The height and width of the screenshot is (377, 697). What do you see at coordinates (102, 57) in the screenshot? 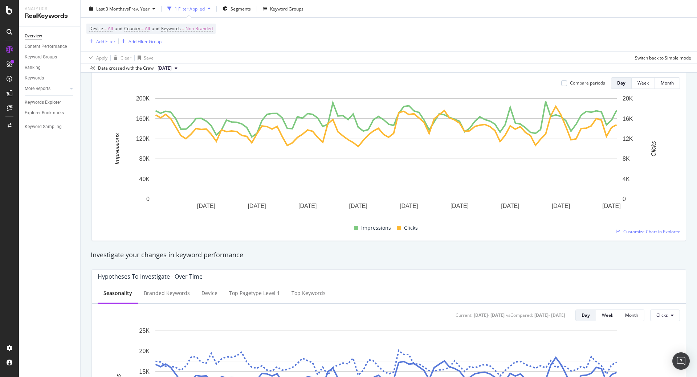
I see `div: Apply` at bounding box center [102, 57].